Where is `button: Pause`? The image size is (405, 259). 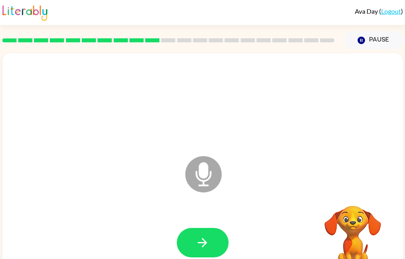 button: Pause is located at coordinates (373, 40).